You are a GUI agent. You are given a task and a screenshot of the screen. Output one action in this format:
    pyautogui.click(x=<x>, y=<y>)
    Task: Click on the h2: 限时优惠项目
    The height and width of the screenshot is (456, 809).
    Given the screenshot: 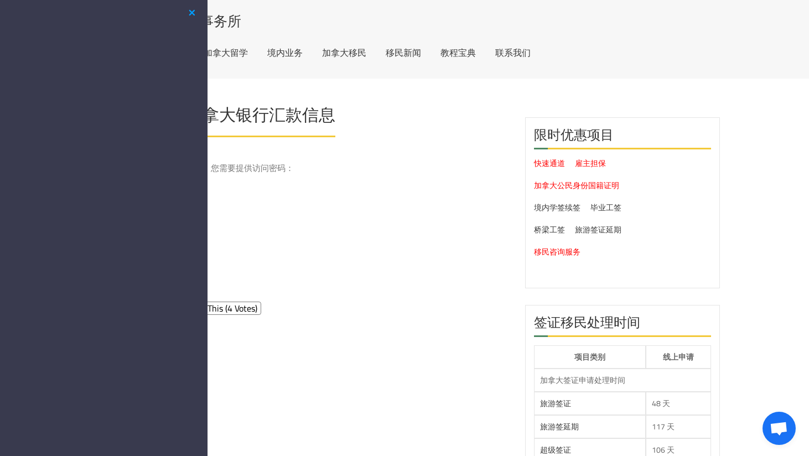 What is the action you would take?
    pyautogui.click(x=622, y=138)
    